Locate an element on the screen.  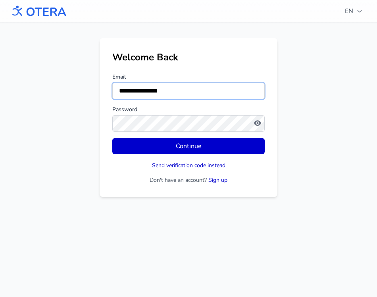
button: Continue is located at coordinates (189, 146).